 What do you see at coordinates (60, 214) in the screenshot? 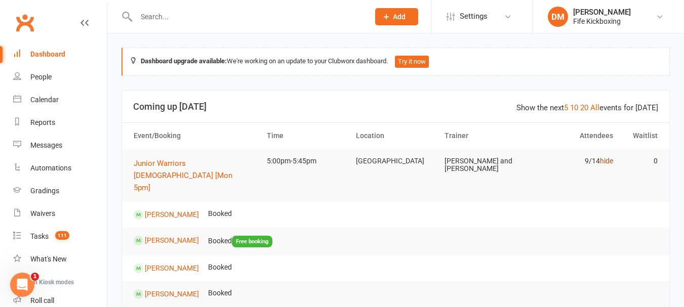
I see `a: Waivers` at bounding box center [60, 214].